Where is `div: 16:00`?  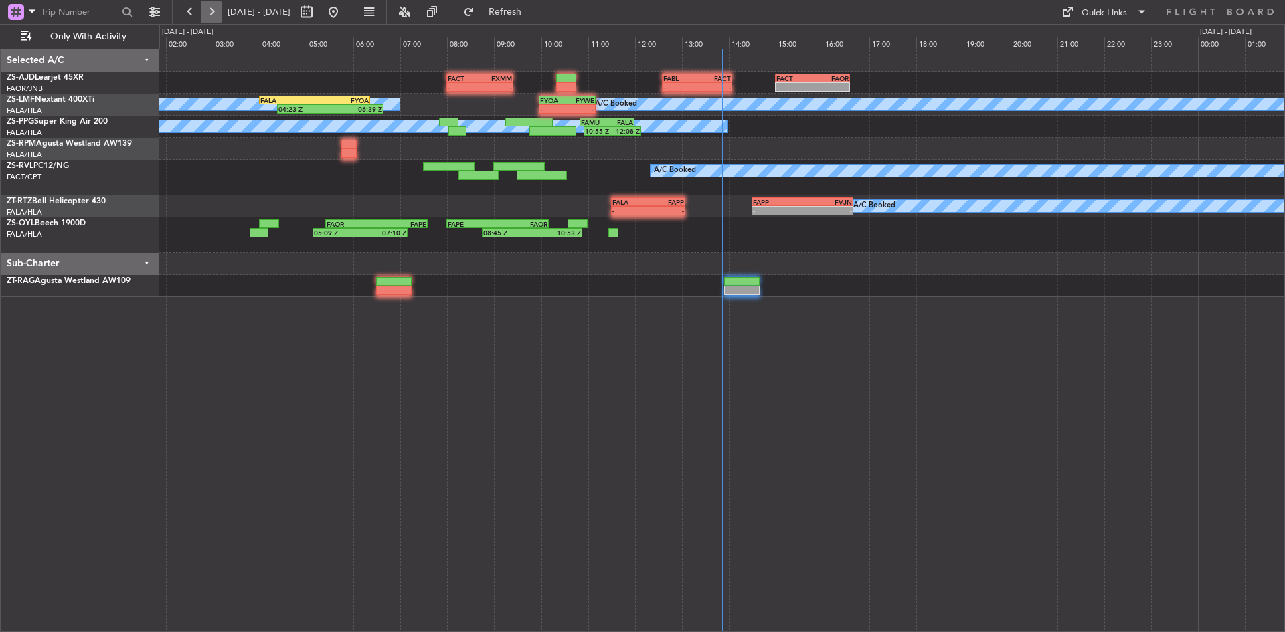 div: 16:00 is located at coordinates (846, 43).